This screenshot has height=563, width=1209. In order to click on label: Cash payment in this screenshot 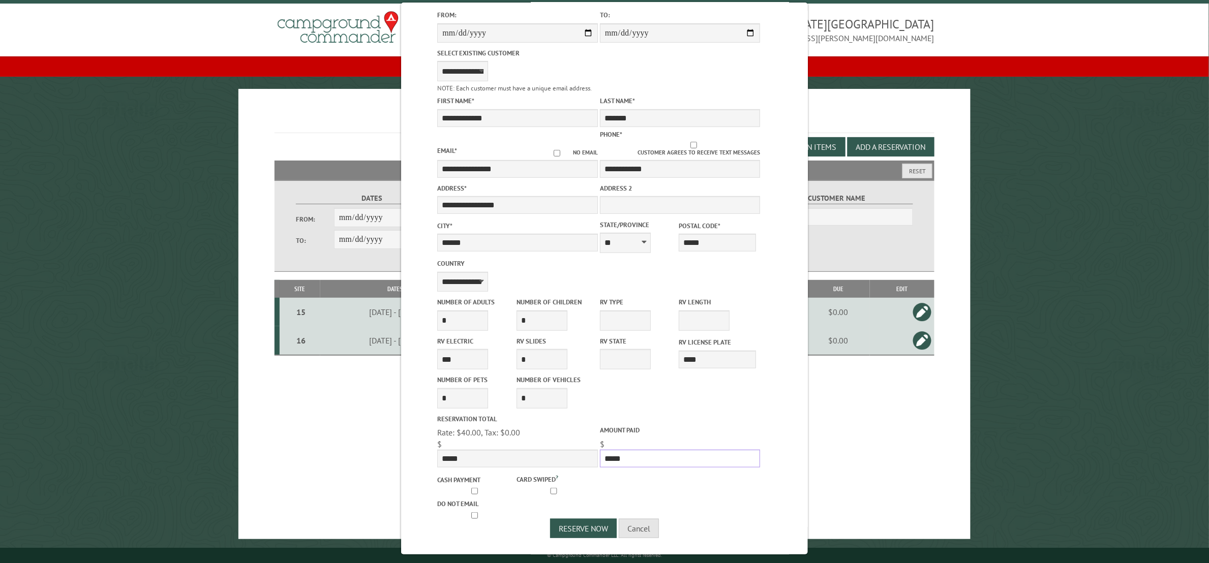, I will do `click(475, 480)`.